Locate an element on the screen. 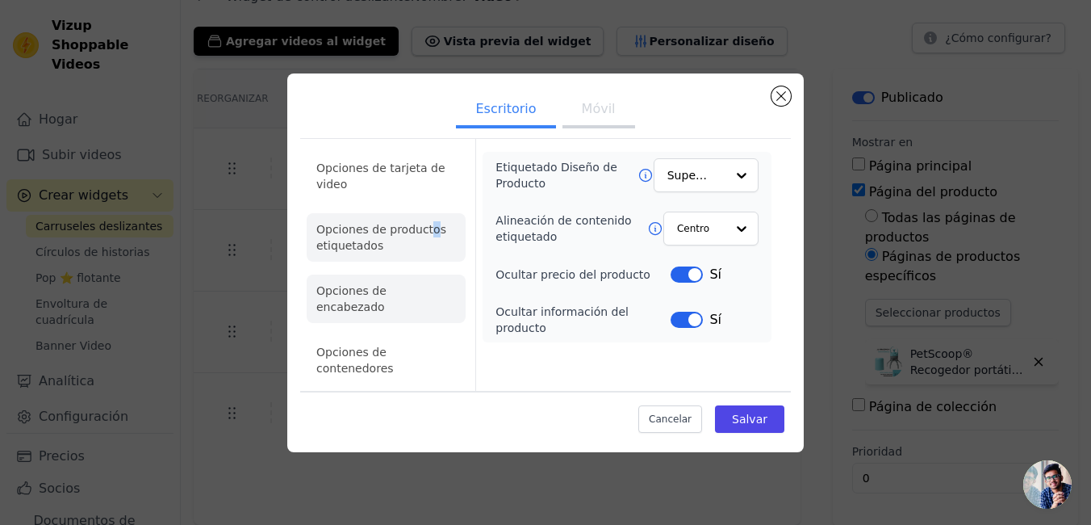 The width and height of the screenshot is (1091, 525). button: Cancelar is located at coordinates (670, 419).